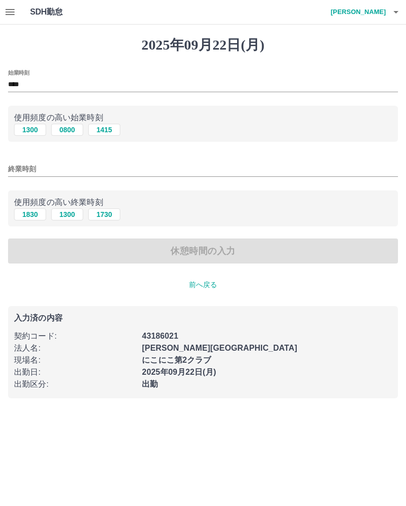 This screenshot has width=406, height=506. Describe the element at coordinates (75, 372) in the screenshot. I see `p: 出勤日 :` at that location.